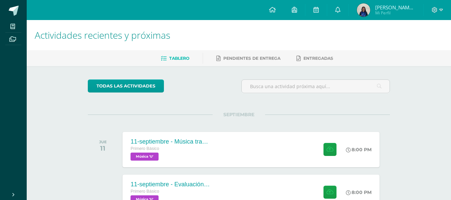 This screenshot has width=451, height=200. Describe the element at coordinates (103, 142) in the screenshot. I see `div: JUE` at that location.